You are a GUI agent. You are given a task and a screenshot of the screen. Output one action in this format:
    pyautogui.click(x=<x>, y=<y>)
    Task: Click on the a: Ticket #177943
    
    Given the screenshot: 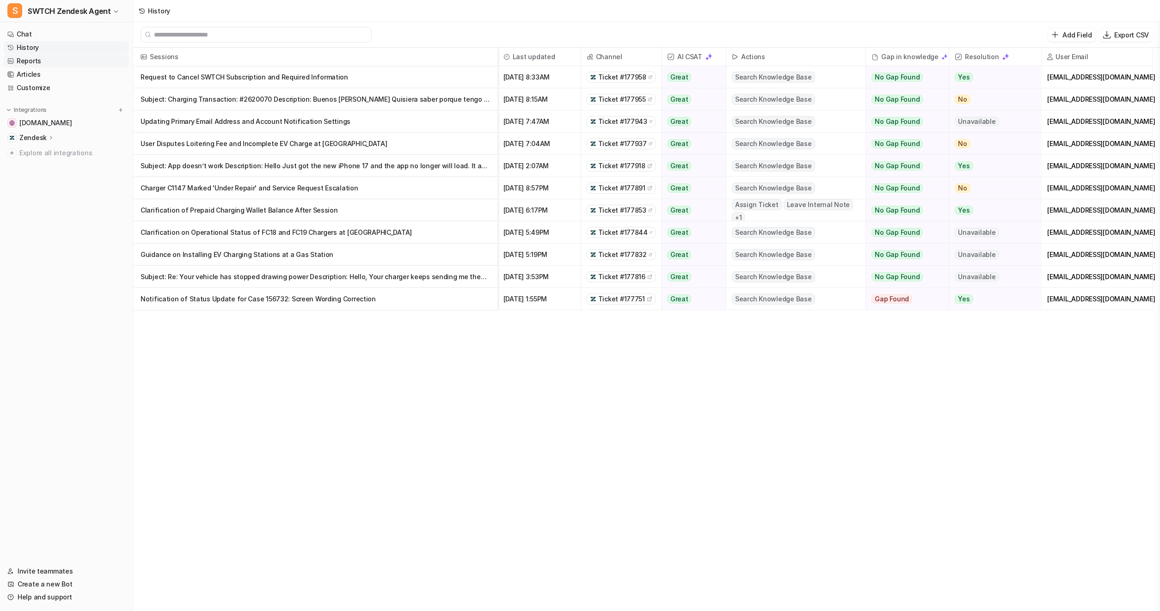 What is the action you would take?
    pyautogui.click(x=621, y=122)
    